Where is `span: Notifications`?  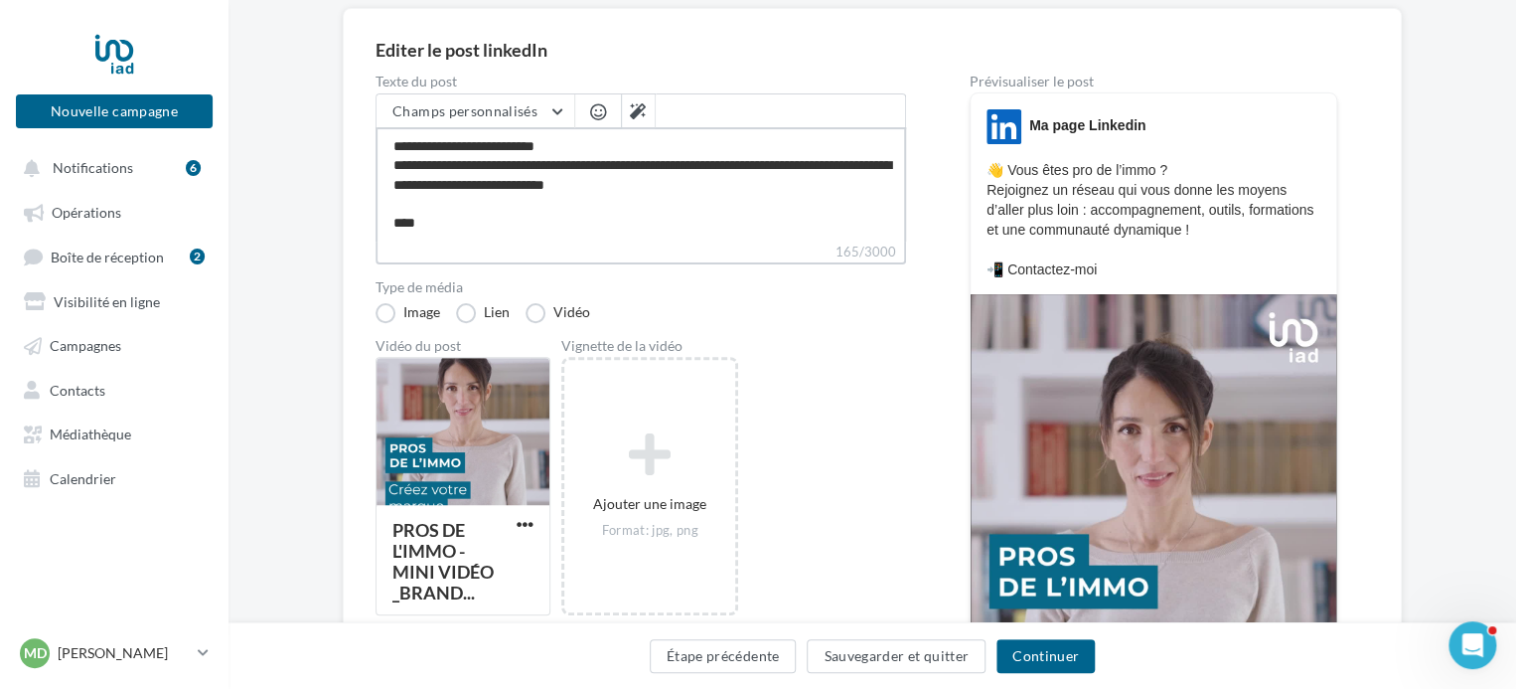 span: Notifications is located at coordinates (92, 167).